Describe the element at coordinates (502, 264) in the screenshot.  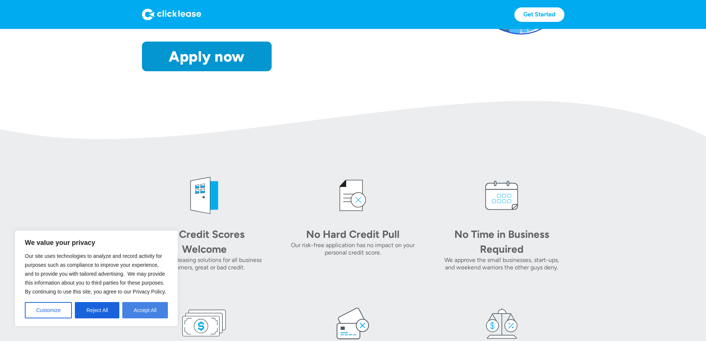
I see `div: We approve the small businesses, start-ups, and weekend warriors the other guys deny.` at that location.